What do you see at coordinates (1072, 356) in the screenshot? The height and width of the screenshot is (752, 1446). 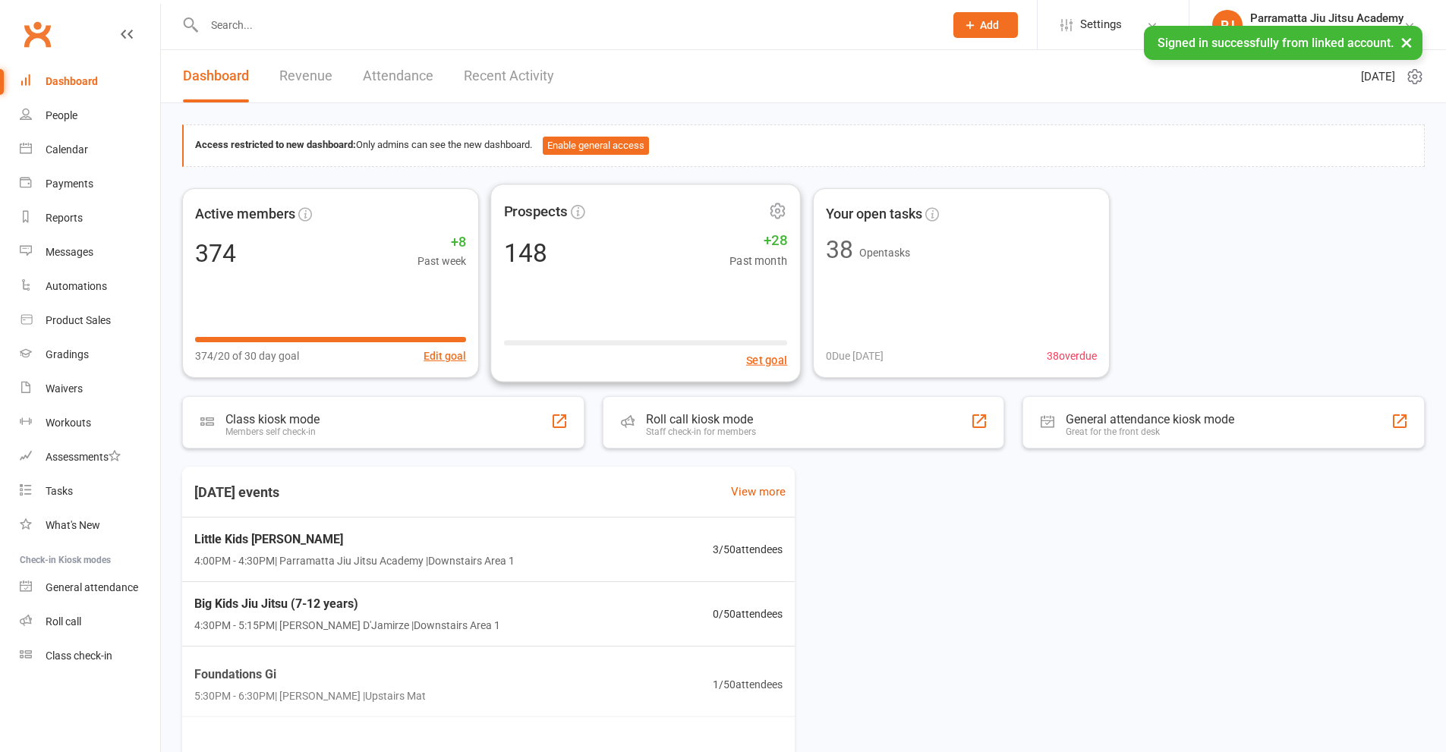 I see `span: 38 overdue` at bounding box center [1072, 356].